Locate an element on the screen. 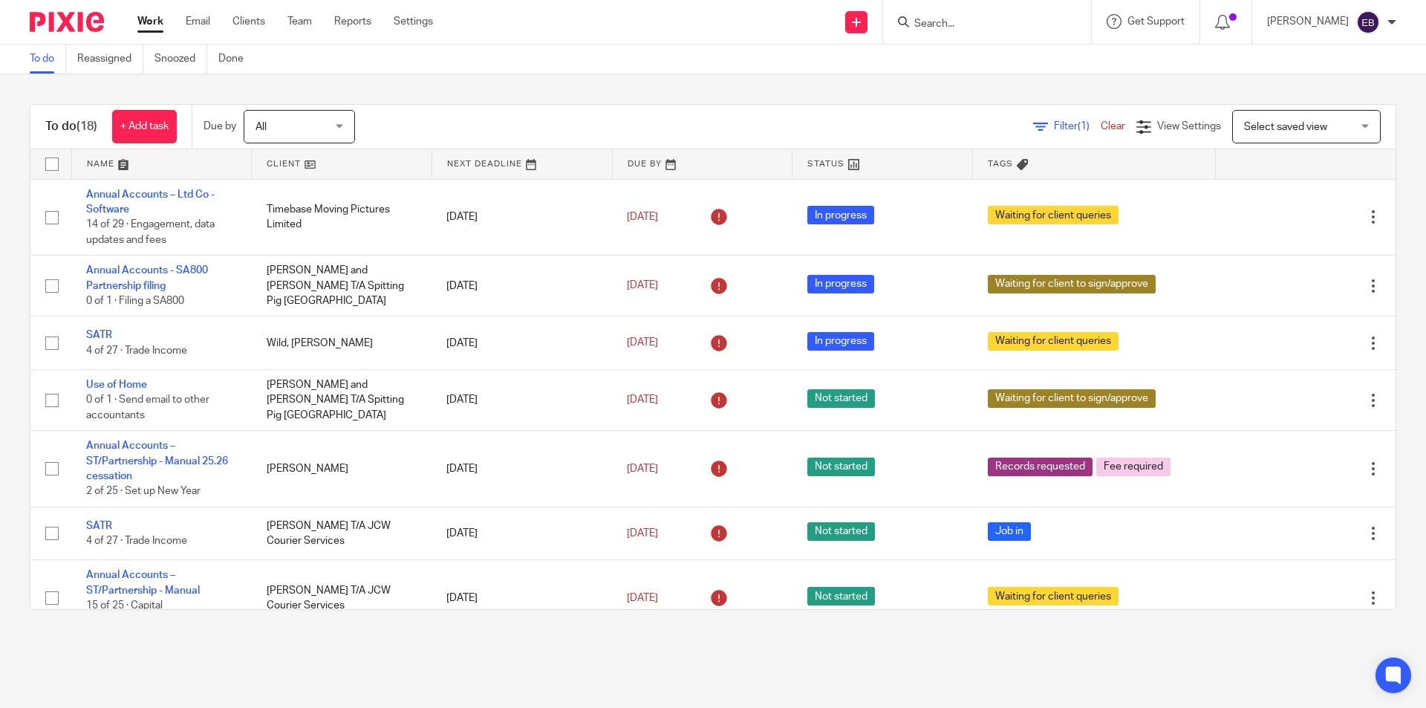 This screenshot has width=1426, height=708. p: Due by is located at coordinates (220, 126).